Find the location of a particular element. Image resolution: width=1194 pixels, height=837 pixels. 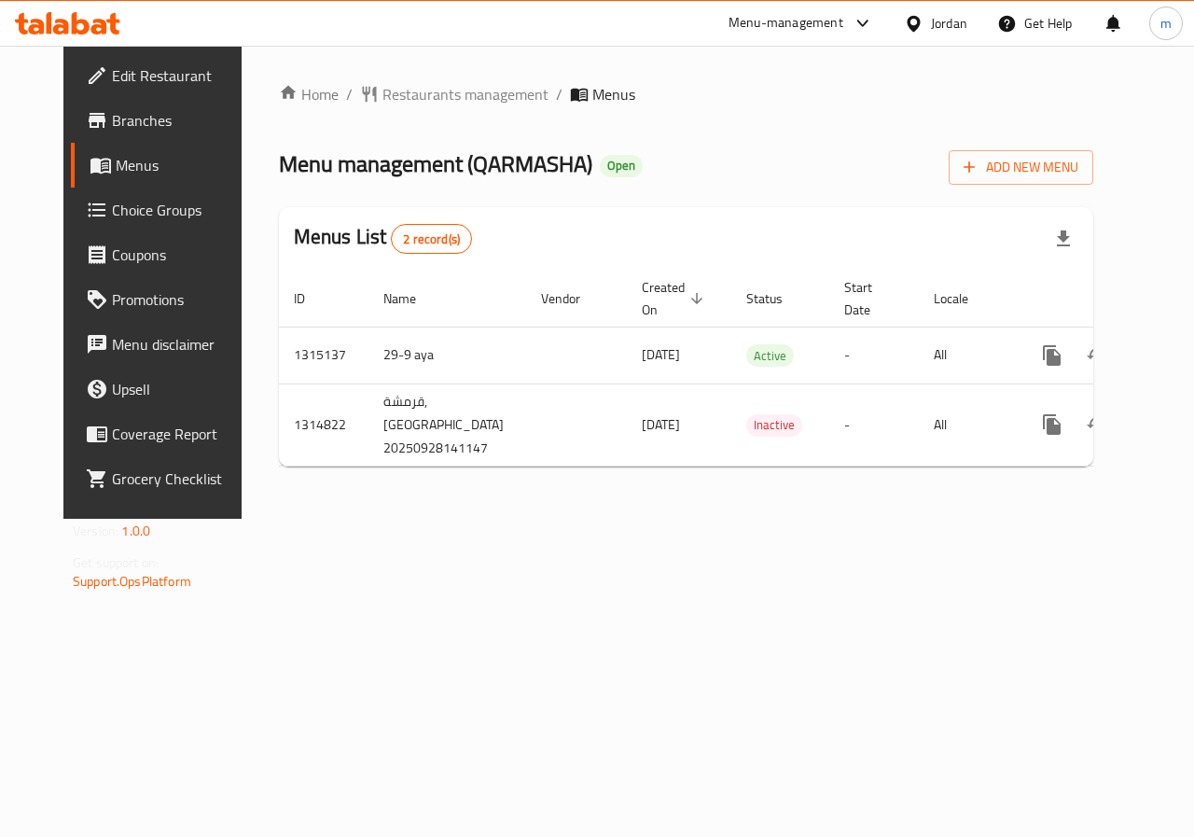

a: Upsell is located at coordinates (167, 389).